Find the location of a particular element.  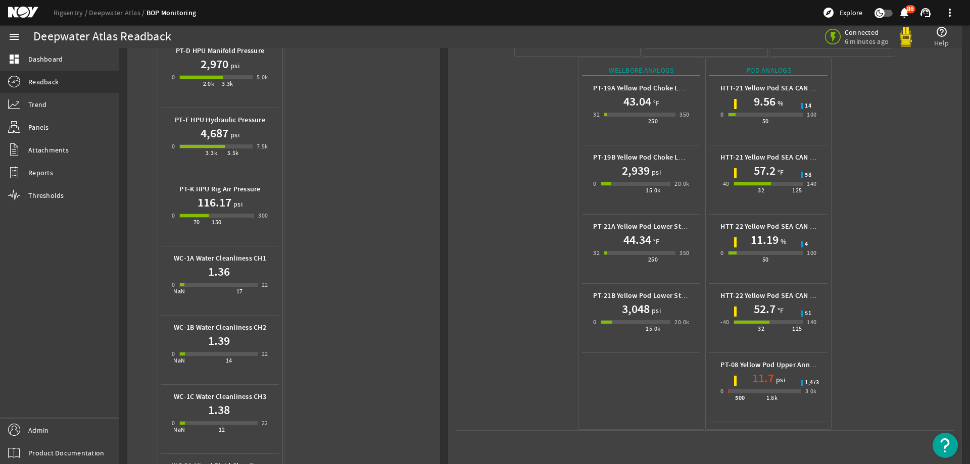

span: 1,473 is located at coordinates (812, 383).